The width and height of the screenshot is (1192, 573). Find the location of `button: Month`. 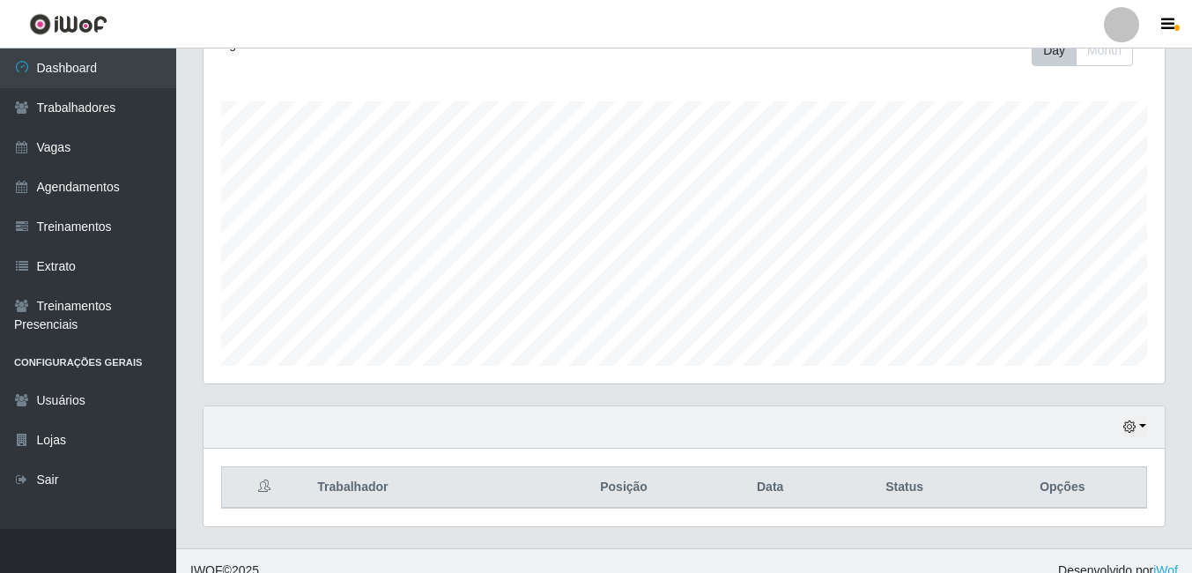

button: Month is located at coordinates (1104, 50).